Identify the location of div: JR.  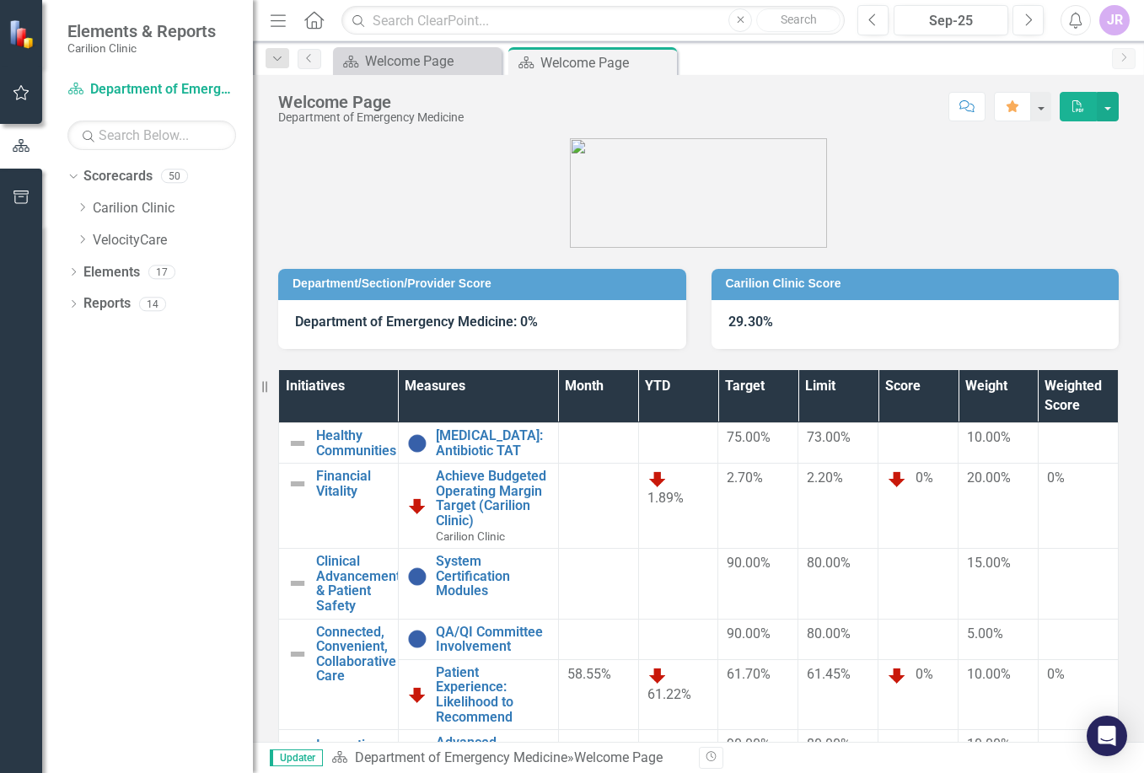
(1115, 20).